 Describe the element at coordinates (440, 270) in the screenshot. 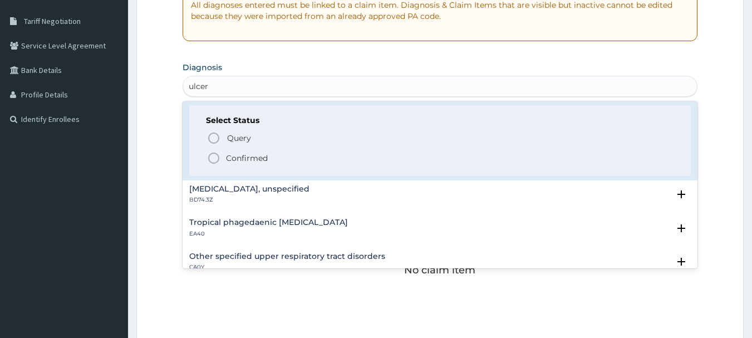

I see `p: No claim item` at that location.